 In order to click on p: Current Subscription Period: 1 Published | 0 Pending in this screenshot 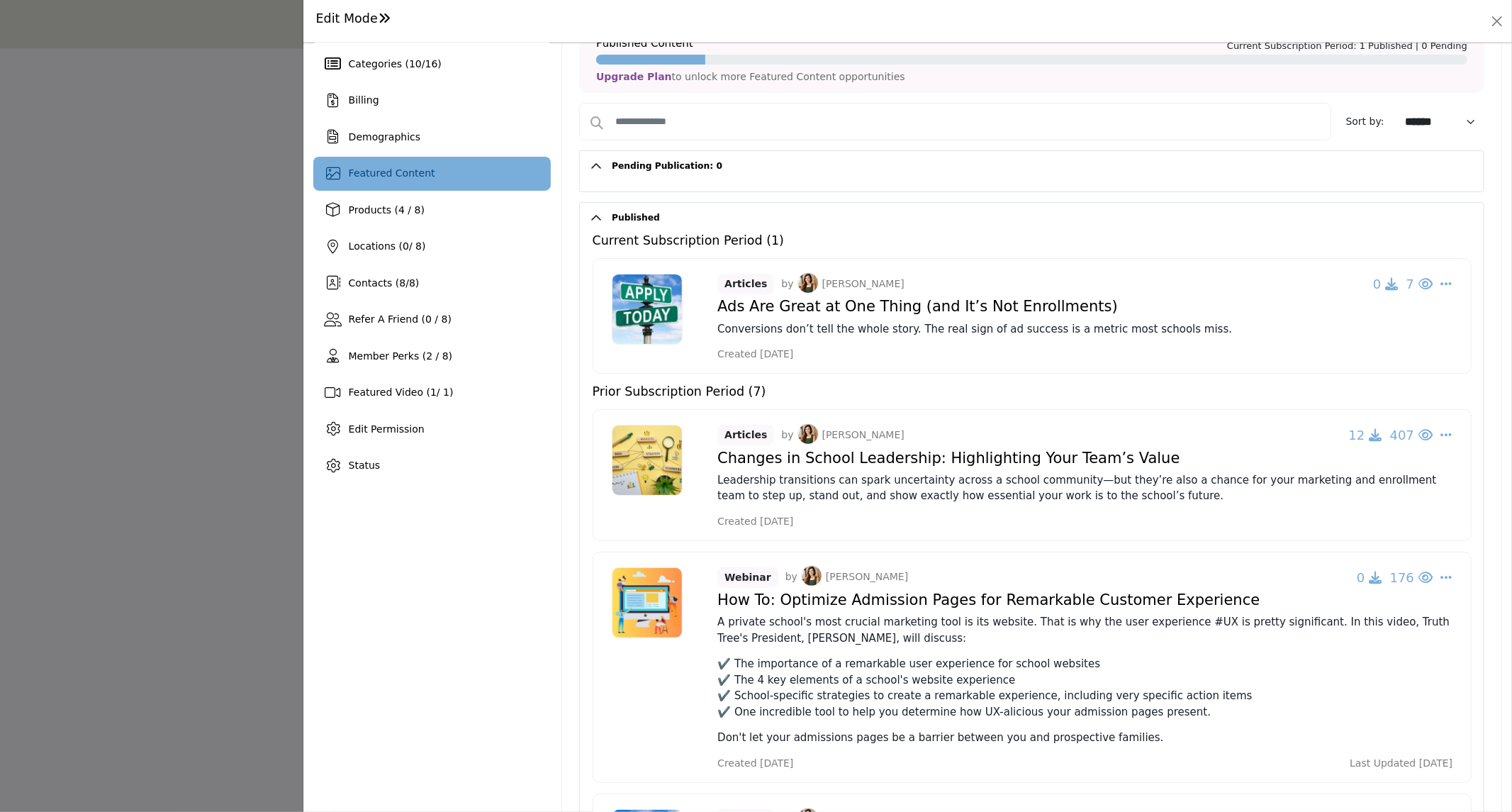, I will do `click(1347, 46)`.